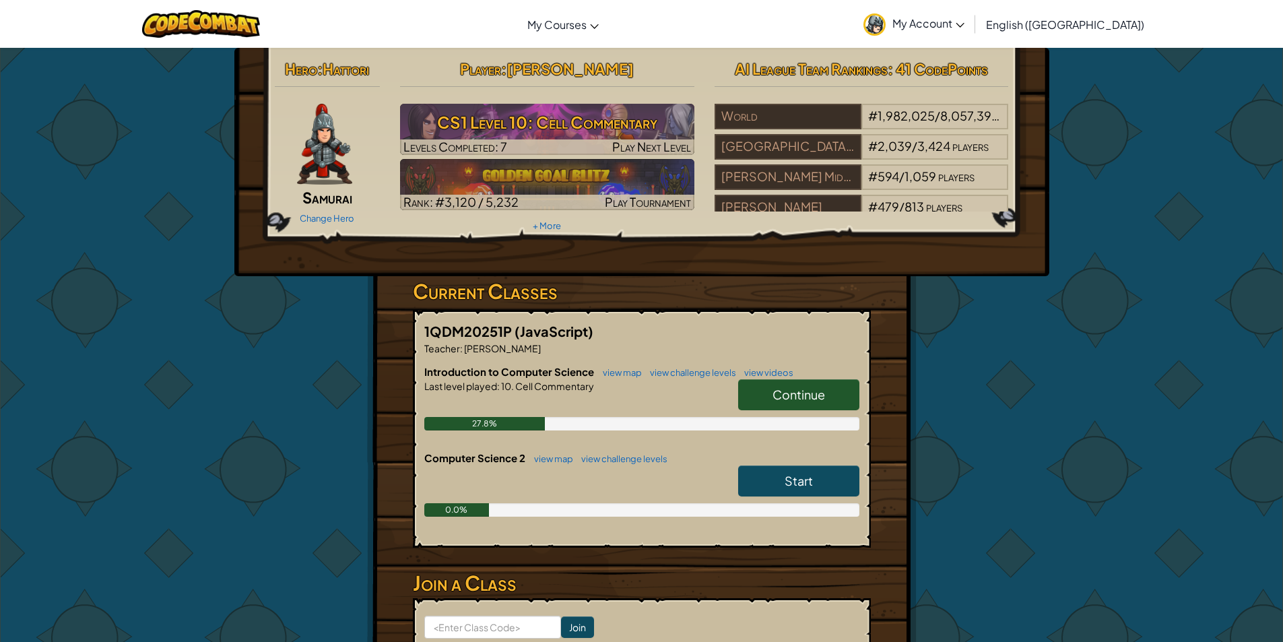 The width and height of the screenshot is (1283, 642). What do you see at coordinates (906, 115) in the screenshot?
I see `span: 1,982,025` at bounding box center [906, 115].